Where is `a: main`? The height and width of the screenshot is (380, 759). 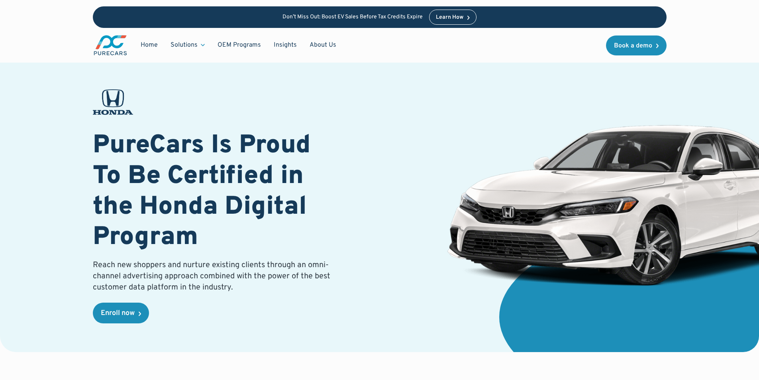
a: main is located at coordinates (110, 45).